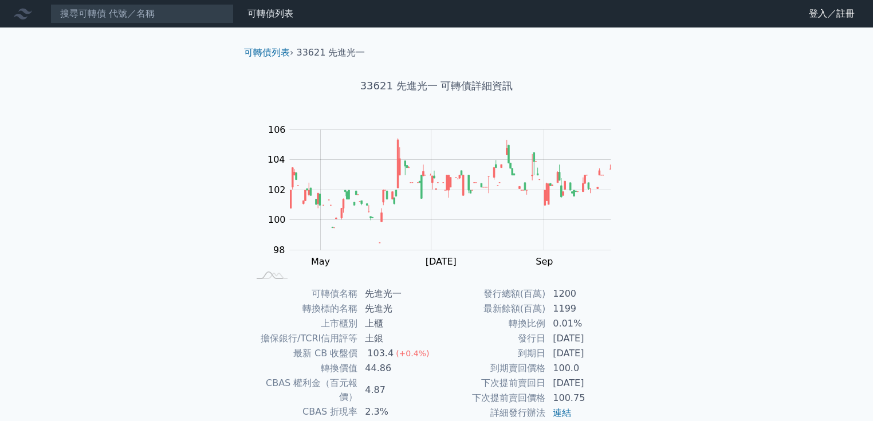 The image size is (873, 421). What do you see at coordinates (491, 323) in the screenshot?
I see `td: 轉換比例` at bounding box center [491, 323].